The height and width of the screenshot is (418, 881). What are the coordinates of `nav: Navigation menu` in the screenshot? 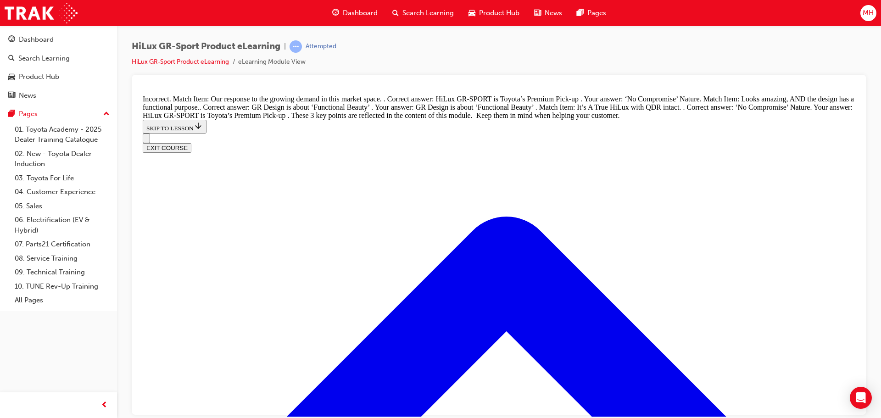 It's located at (360, 52).